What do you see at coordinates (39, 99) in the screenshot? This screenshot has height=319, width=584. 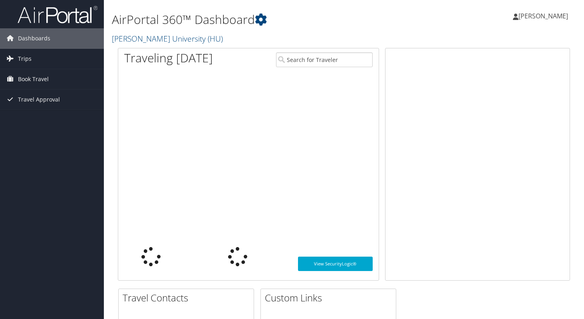 I see `span: Travel Approval` at bounding box center [39, 99].